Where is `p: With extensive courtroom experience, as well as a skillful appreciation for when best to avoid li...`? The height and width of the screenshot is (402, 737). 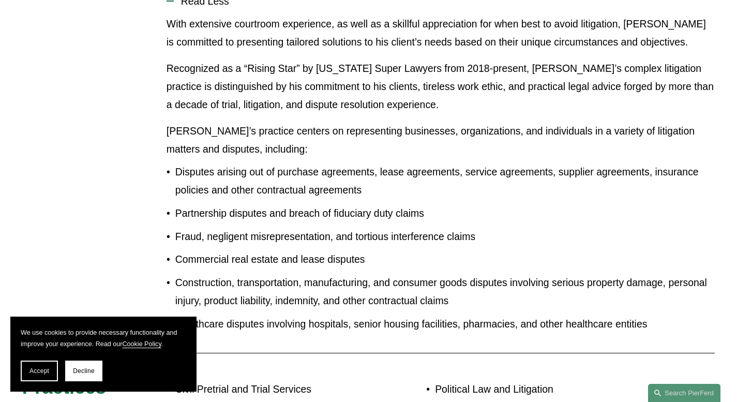 p: With extensive courtroom experience, as well as a skillful appreciation for when best to avoid li... is located at coordinates (441, 33).